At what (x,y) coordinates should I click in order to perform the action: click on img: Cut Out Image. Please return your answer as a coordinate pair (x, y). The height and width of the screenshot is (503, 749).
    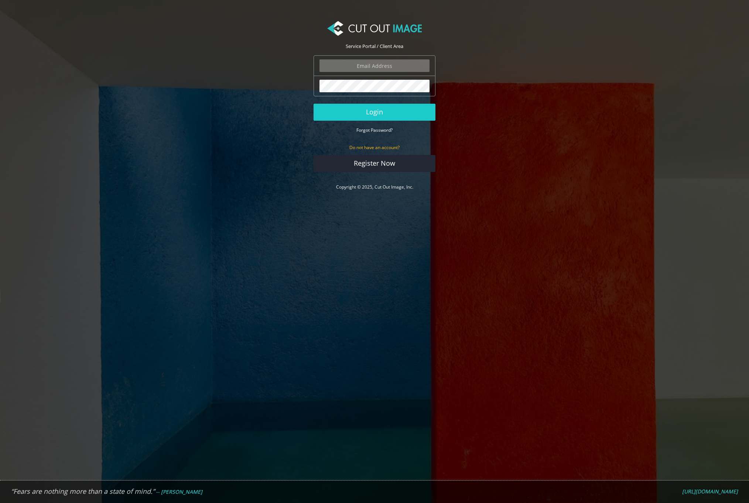
    Looking at the image, I should click on (374, 28).